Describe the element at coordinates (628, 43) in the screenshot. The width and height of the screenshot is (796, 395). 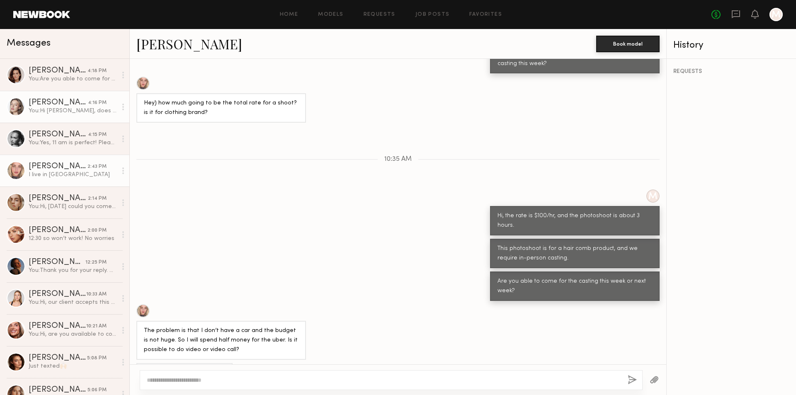
I see `a: Book model` at that location.